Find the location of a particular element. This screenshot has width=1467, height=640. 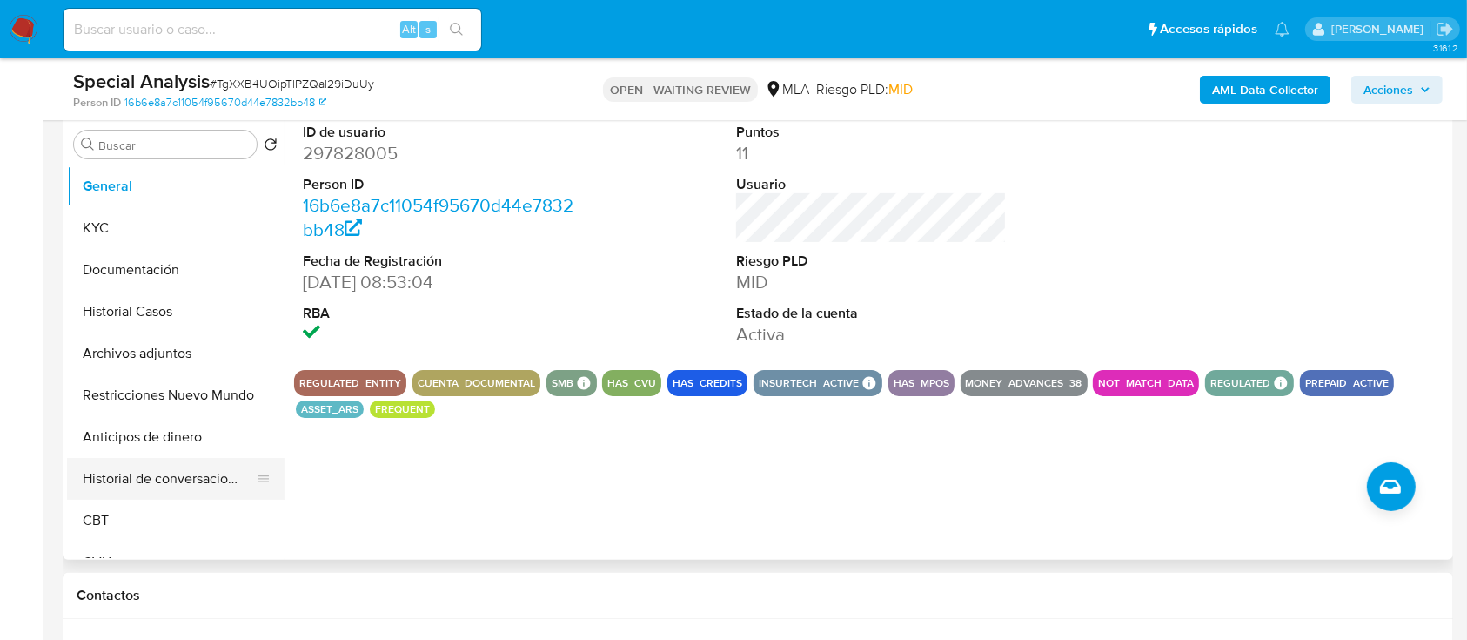

span: Accesos rápidos is located at coordinates (1209, 29).